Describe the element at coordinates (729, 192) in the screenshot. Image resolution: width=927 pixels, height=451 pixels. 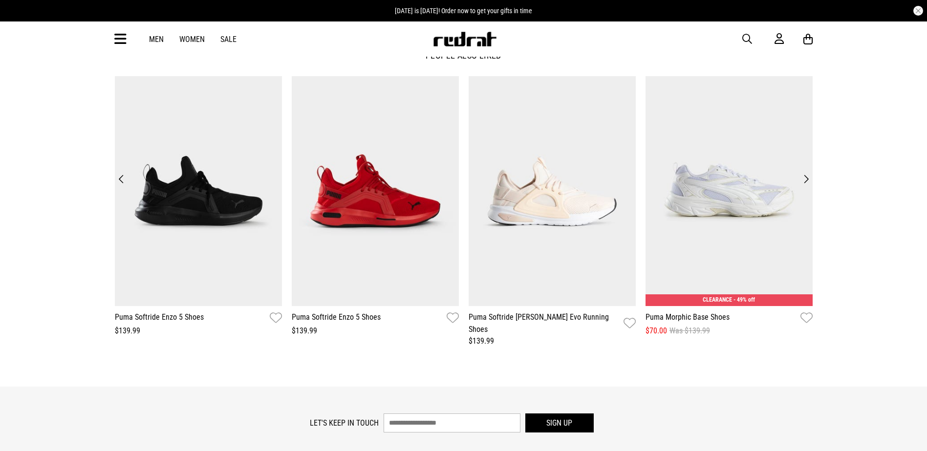
I see `img: Puma Morphic Base Shoes in White` at that location.